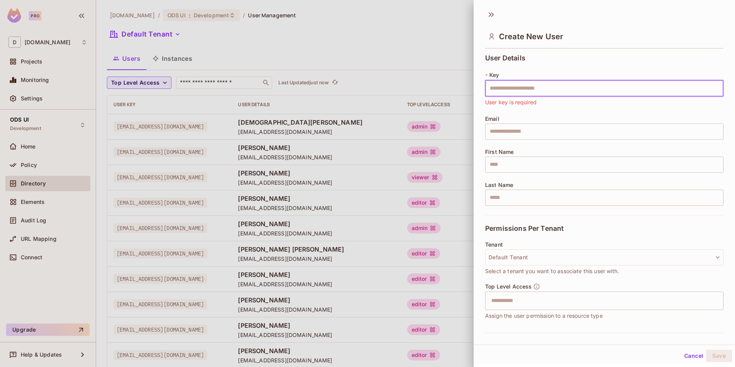  What do you see at coordinates (508, 286) in the screenshot?
I see `span: Top Level Access` at bounding box center [508, 286].